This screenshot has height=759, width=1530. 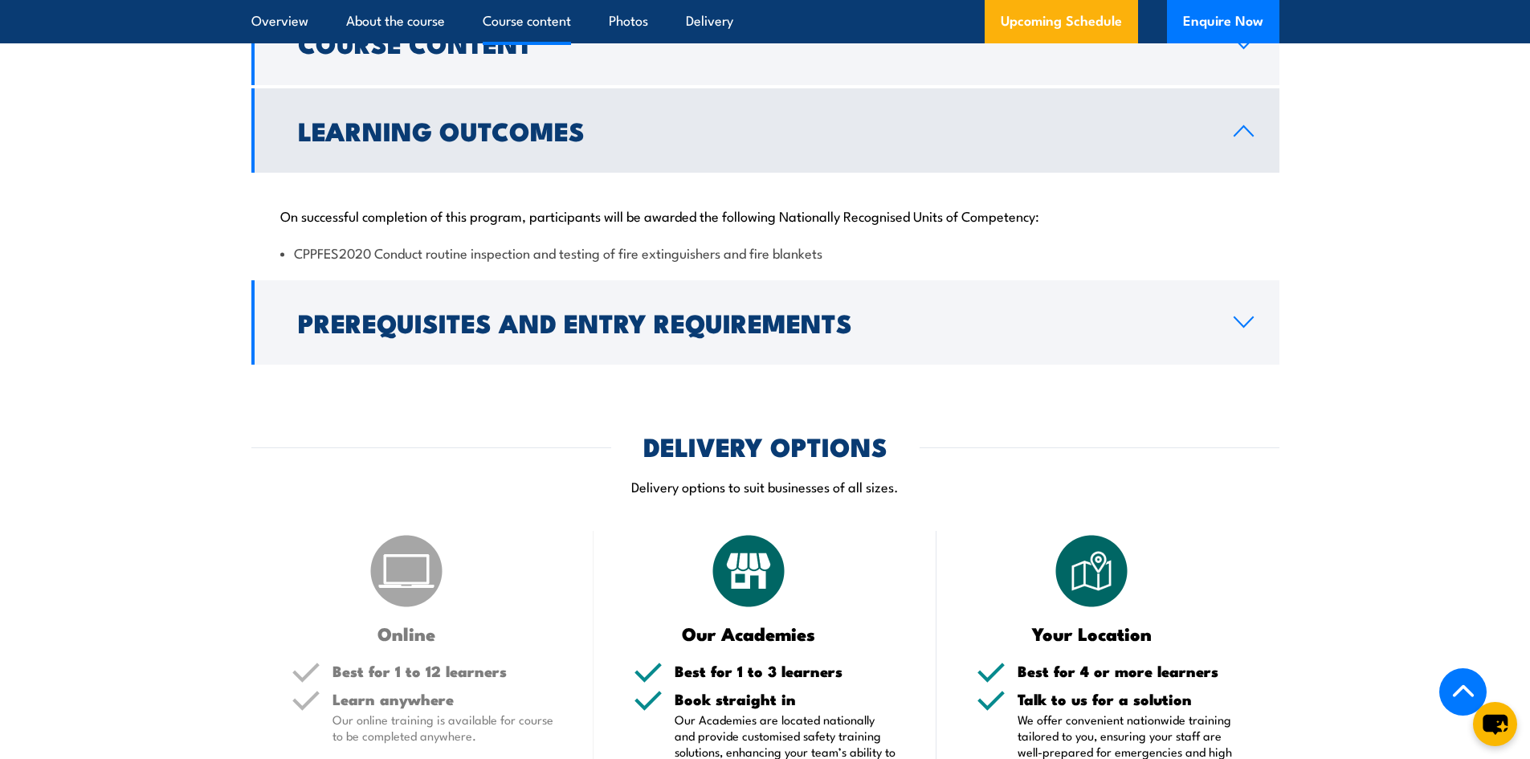 What do you see at coordinates (1128, 699) in the screenshot?
I see `h5: Talk to us for a solution` at bounding box center [1128, 699].